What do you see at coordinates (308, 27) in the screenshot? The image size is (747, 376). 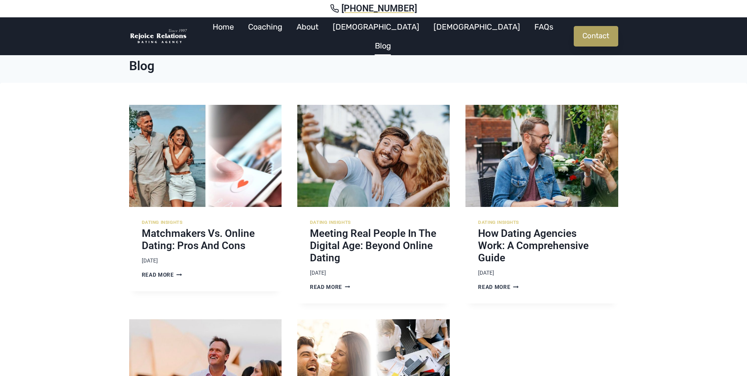 I see `a: About` at bounding box center [308, 27].